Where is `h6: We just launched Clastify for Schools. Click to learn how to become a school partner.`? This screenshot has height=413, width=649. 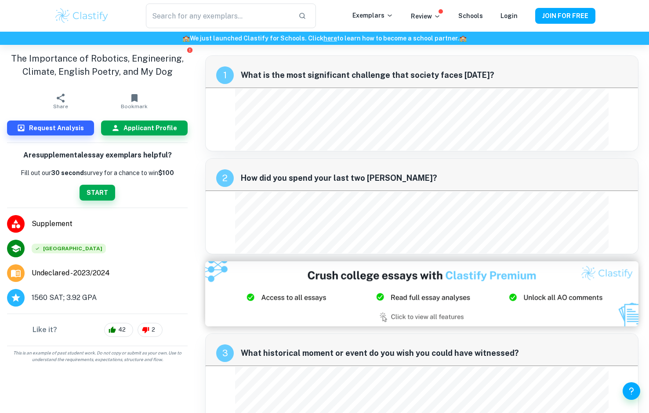 h6: We just launched Clastify for Schools. Click to learn how to become a school partner. is located at coordinates (324, 38).